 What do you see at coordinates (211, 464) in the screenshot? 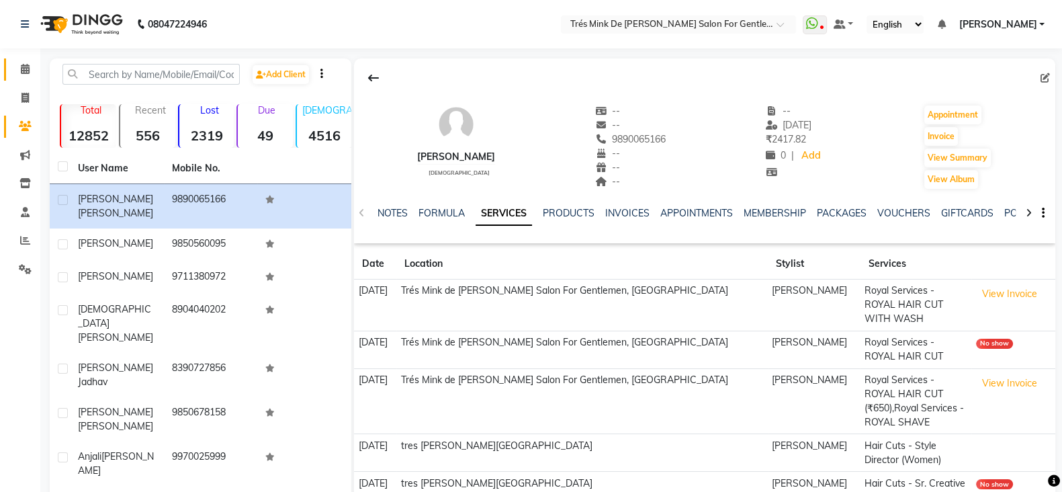
I see `td: 9970025999` at bounding box center [211, 464].